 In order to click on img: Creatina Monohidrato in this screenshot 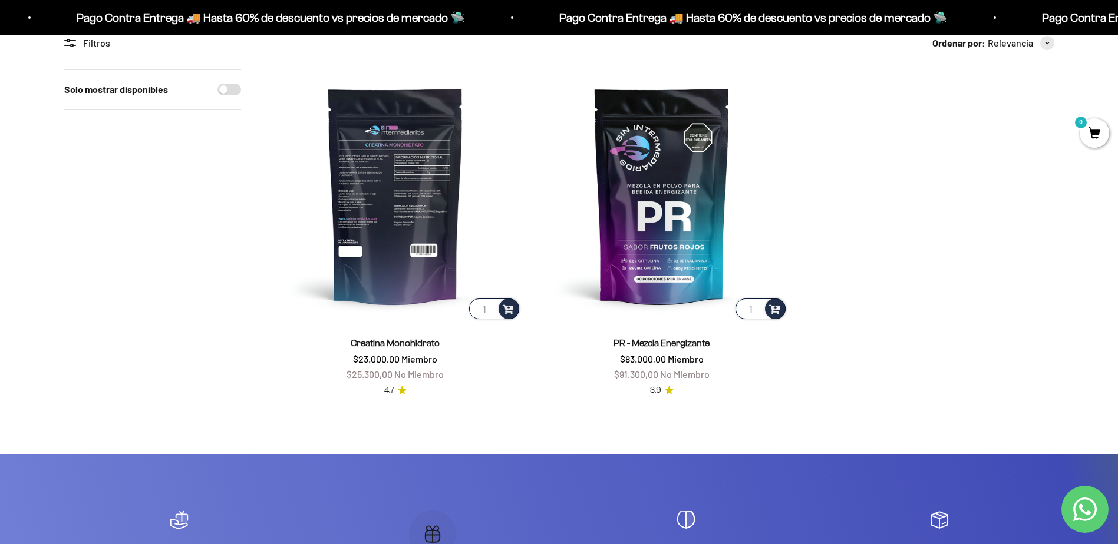, I will do `click(395, 196)`.